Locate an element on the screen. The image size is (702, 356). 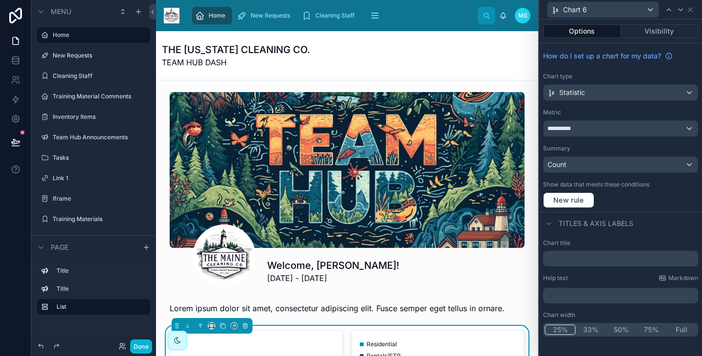
span: New rule is located at coordinates (568, 200).